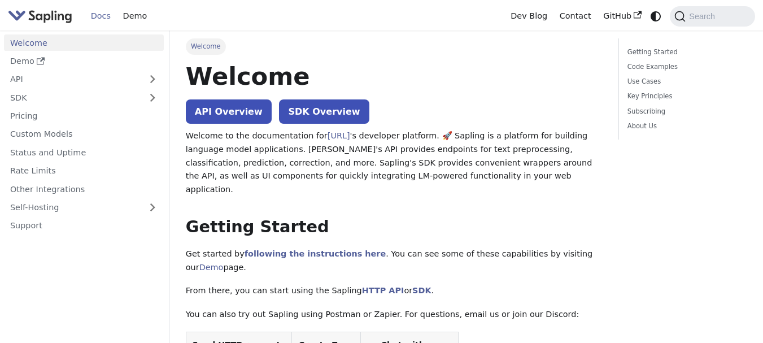 Image resolution: width=763 pixels, height=343 pixels. Describe the element at coordinates (712, 16) in the screenshot. I see `button: Search (Command+K)` at that location.